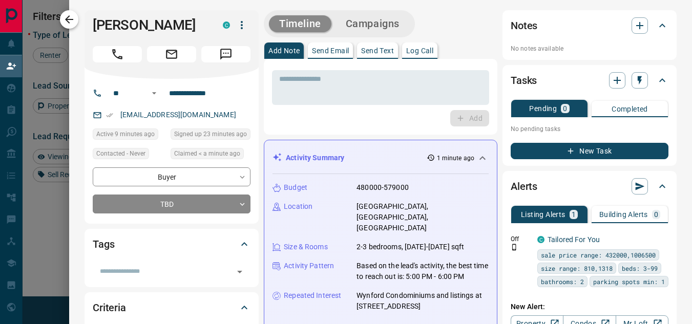  What do you see at coordinates (330, 51) in the screenshot?
I see `p: Send Email` at bounding box center [330, 51].